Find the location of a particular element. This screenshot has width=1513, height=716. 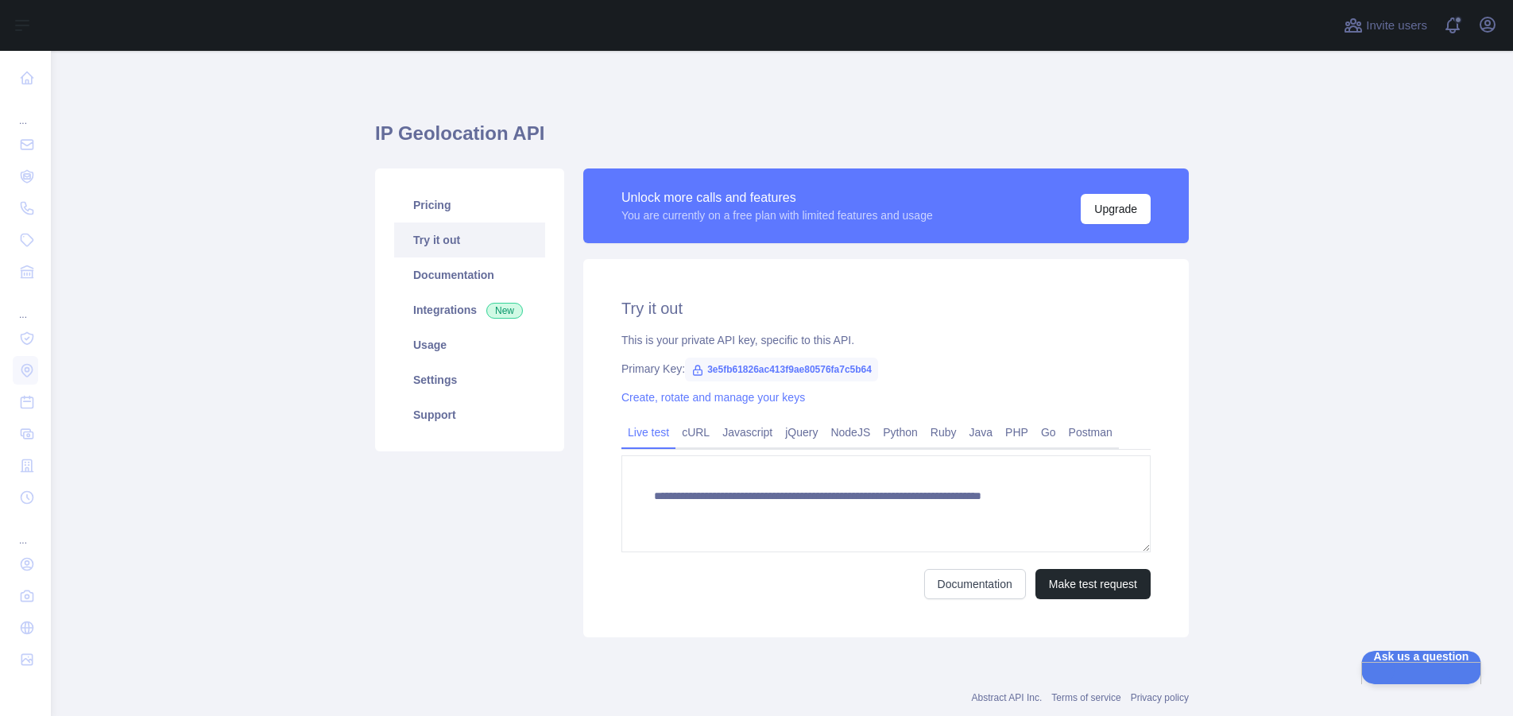

span: 3e5fb61826ac413f9ae80576fa7c5b64 is located at coordinates (781, 370).